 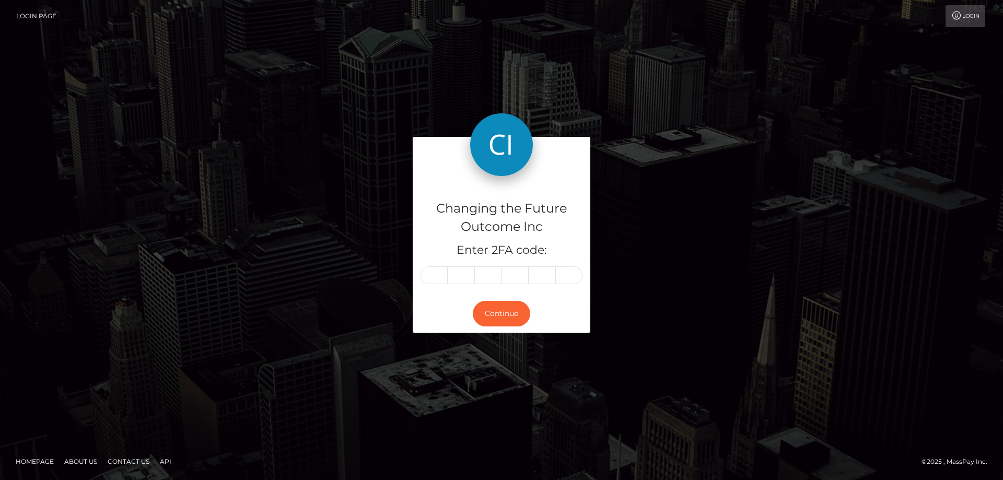 I want to click on h5: Enter 2FA code:, so click(x=501, y=250).